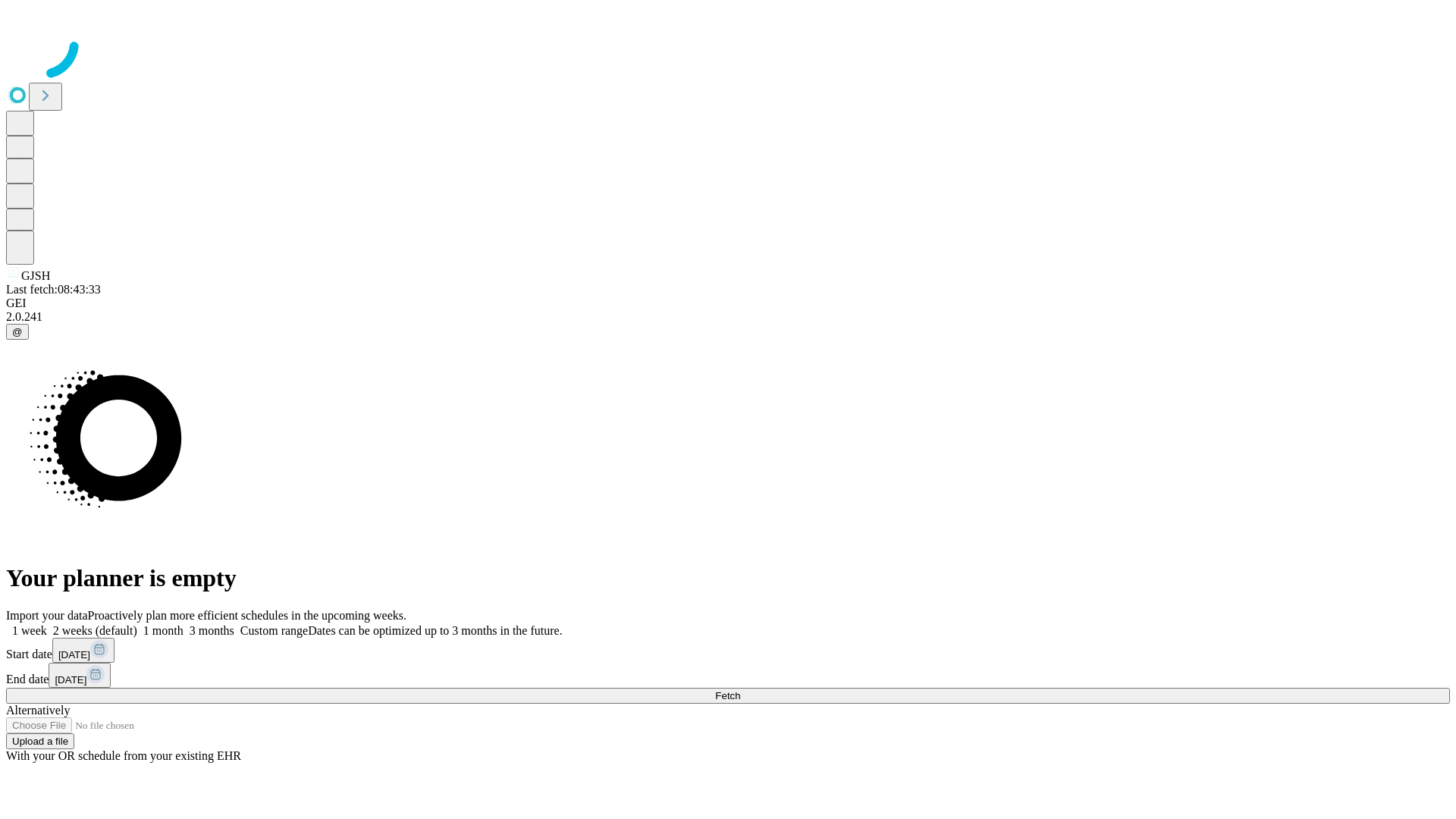 The image size is (1456, 819). I want to click on div: 2.0.241, so click(728, 317).